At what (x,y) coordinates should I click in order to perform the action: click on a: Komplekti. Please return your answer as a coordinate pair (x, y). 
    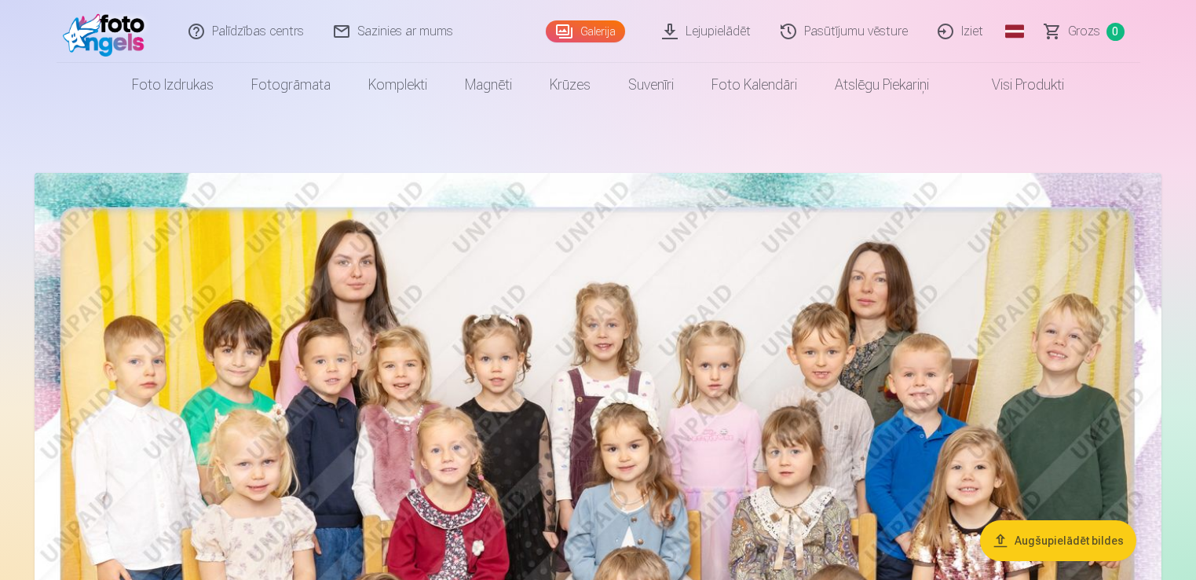
    Looking at the image, I should click on (397, 85).